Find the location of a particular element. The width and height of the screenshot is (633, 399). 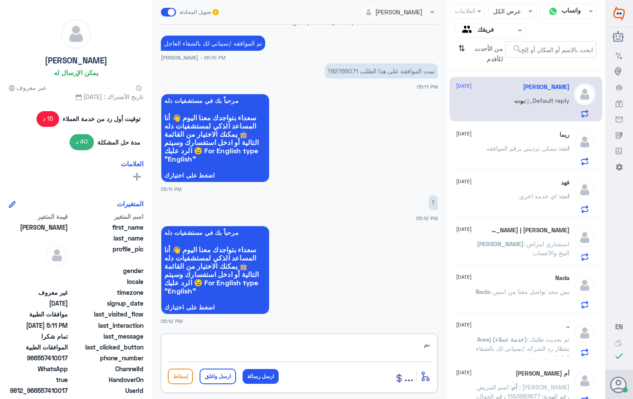

span: signup_date is located at coordinates (106, 303).